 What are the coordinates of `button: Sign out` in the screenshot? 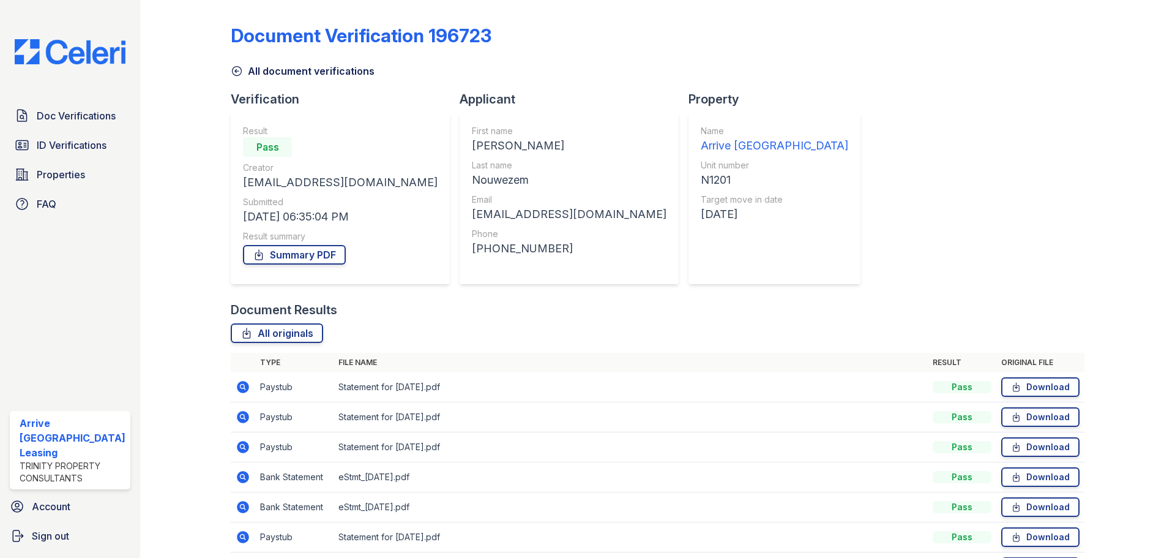 It's located at (70, 536).